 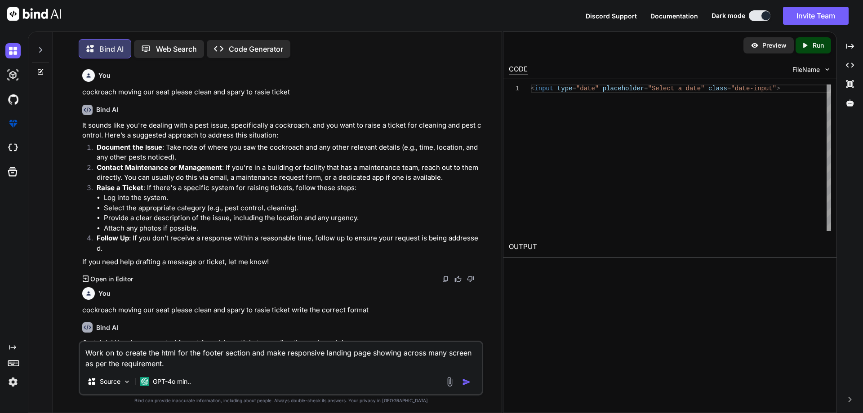 What do you see at coordinates (728, 16) in the screenshot?
I see `span: Dark mode` at bounding box center [728, 16].